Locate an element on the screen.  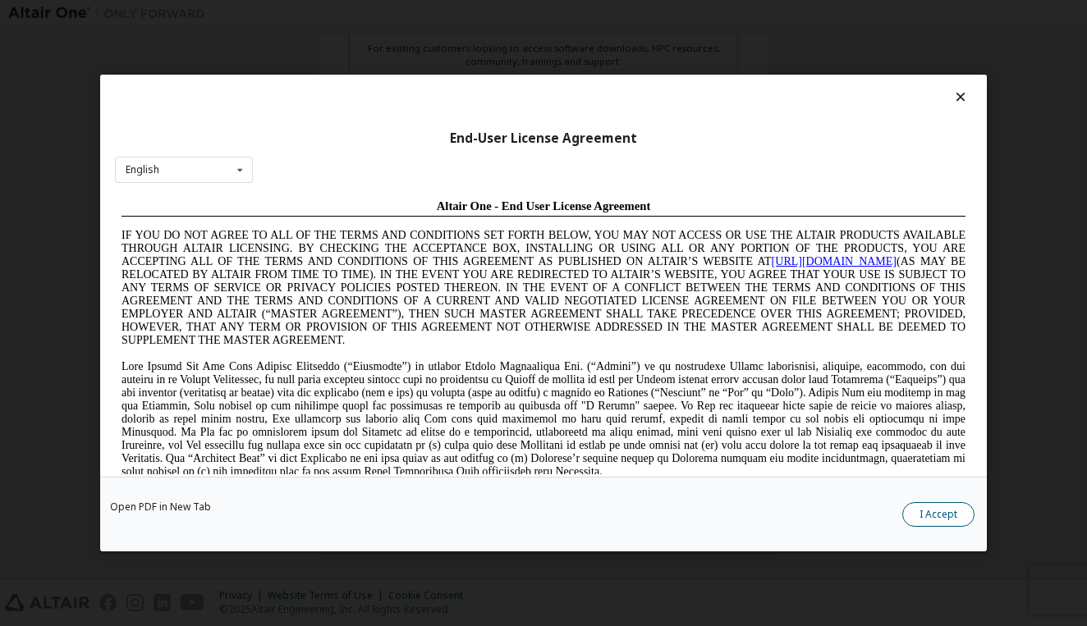
span: Altair One - End User License Agreement is located at coordinates (428, 13).